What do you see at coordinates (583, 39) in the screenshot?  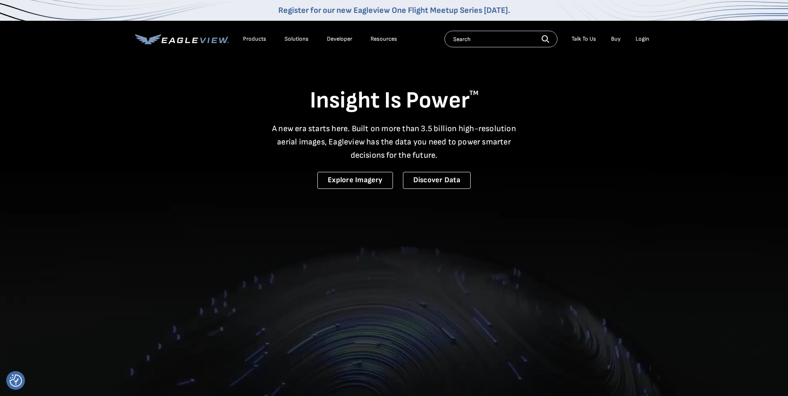 I see `div: Talk To Us` at bounding box center [583, 39].